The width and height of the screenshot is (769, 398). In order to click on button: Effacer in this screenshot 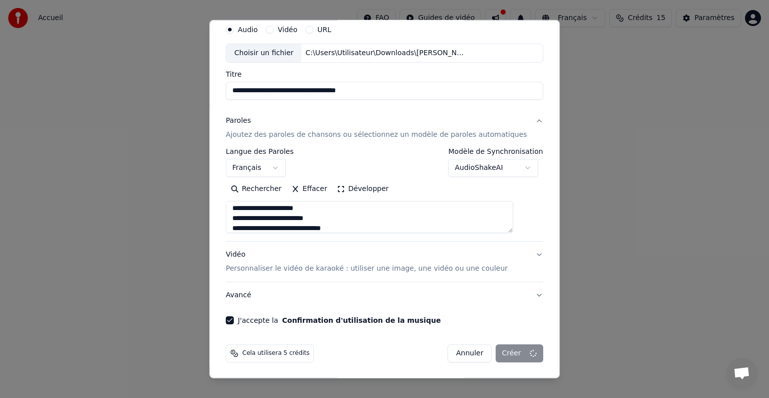, I will do `click(309, 189)`.